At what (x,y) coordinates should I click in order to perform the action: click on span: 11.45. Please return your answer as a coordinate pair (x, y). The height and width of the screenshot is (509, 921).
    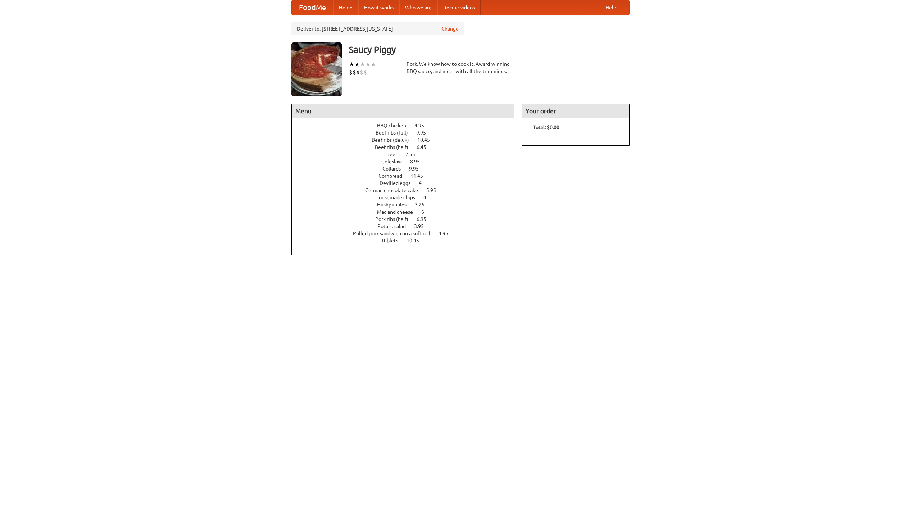
    Looking at the image, I should click on (420, 176).